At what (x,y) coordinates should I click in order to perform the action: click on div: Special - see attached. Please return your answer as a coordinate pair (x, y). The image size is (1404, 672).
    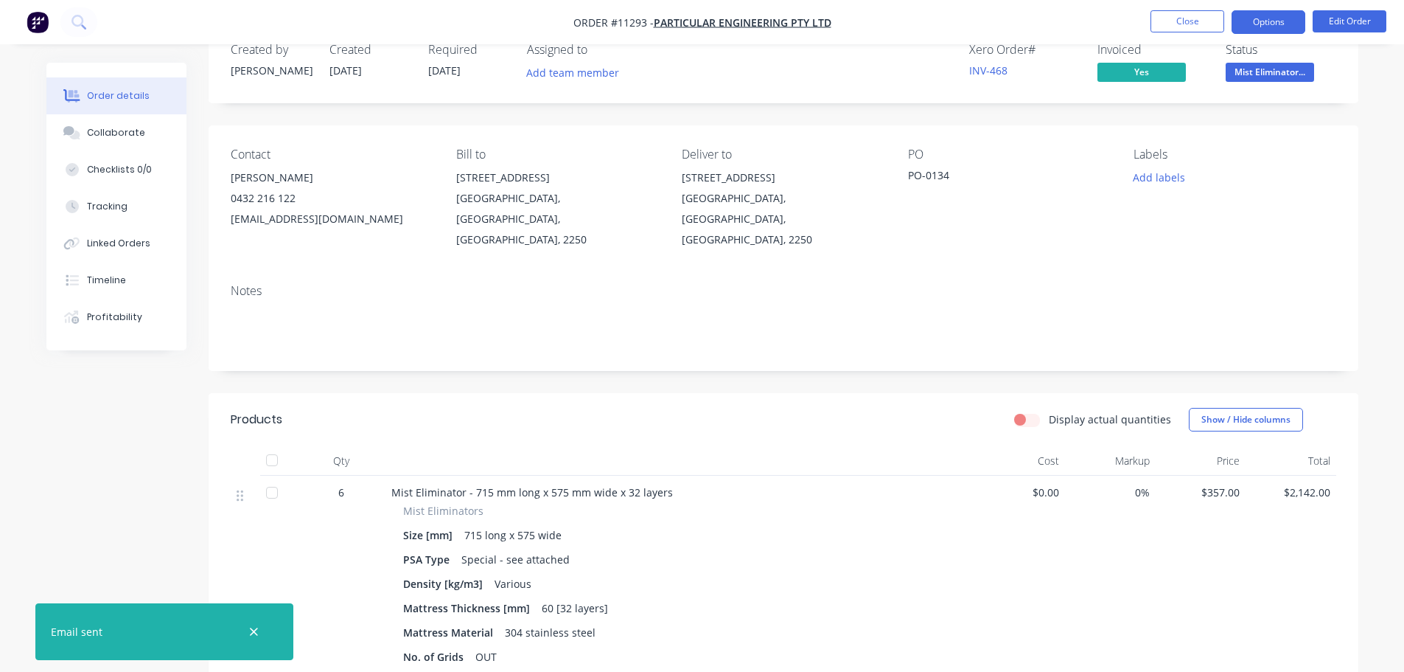
    Looking at the image, I should click on (515, 559).